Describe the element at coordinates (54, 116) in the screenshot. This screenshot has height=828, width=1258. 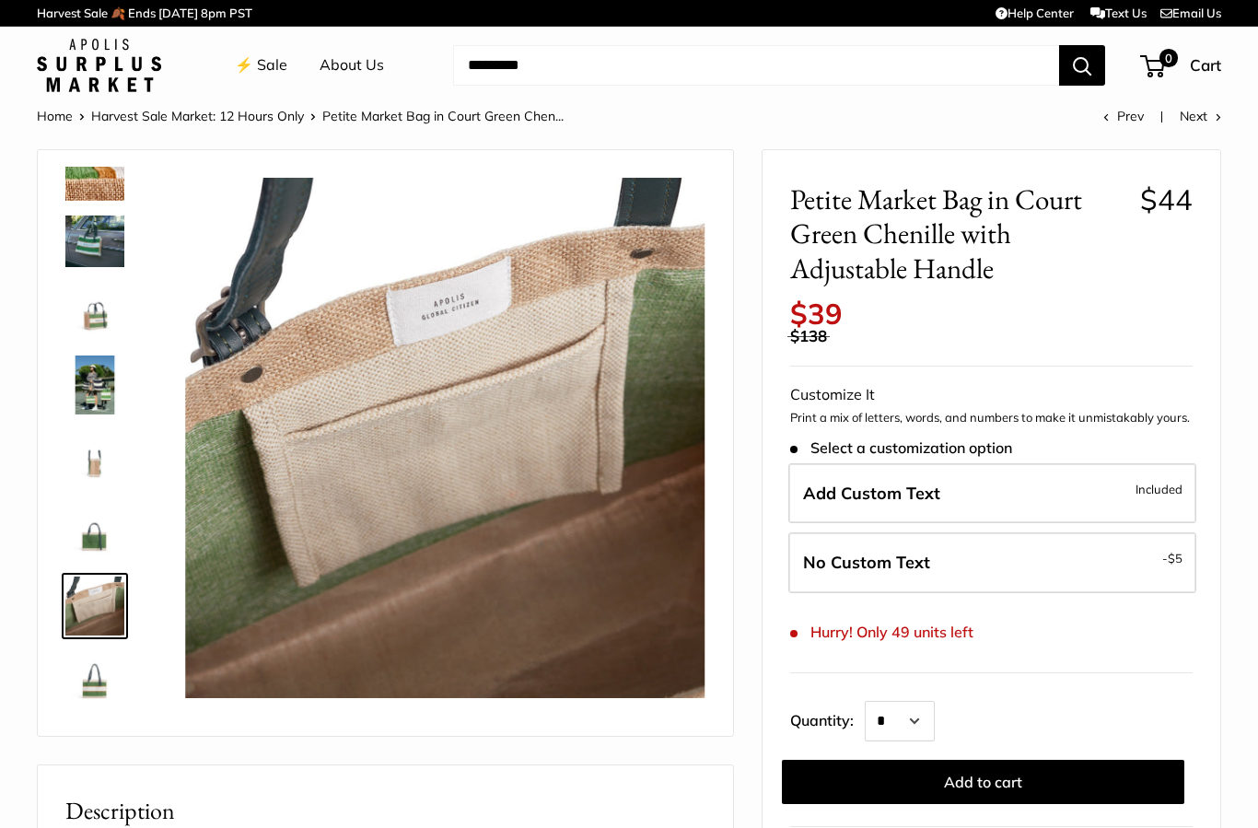
I see `a: Home` at that location.